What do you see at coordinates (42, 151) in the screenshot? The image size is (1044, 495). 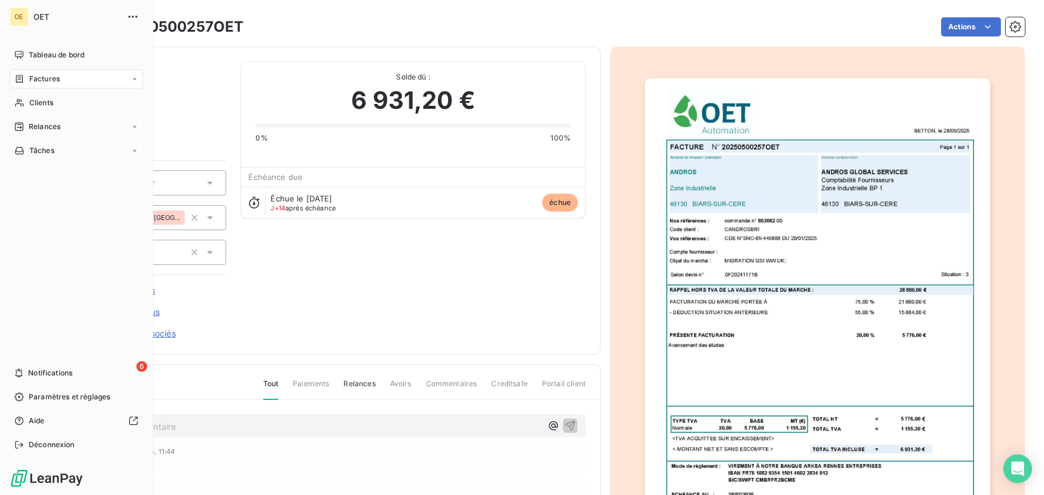 I see `span: Tâches` at bounding box center [42, 151].